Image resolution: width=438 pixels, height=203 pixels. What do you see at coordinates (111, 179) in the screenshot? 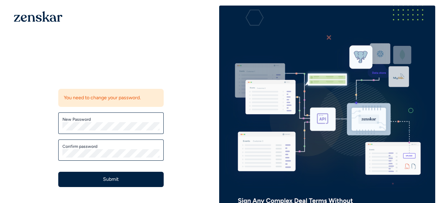
I see `button: Submit` at bounding box center [111, 179].